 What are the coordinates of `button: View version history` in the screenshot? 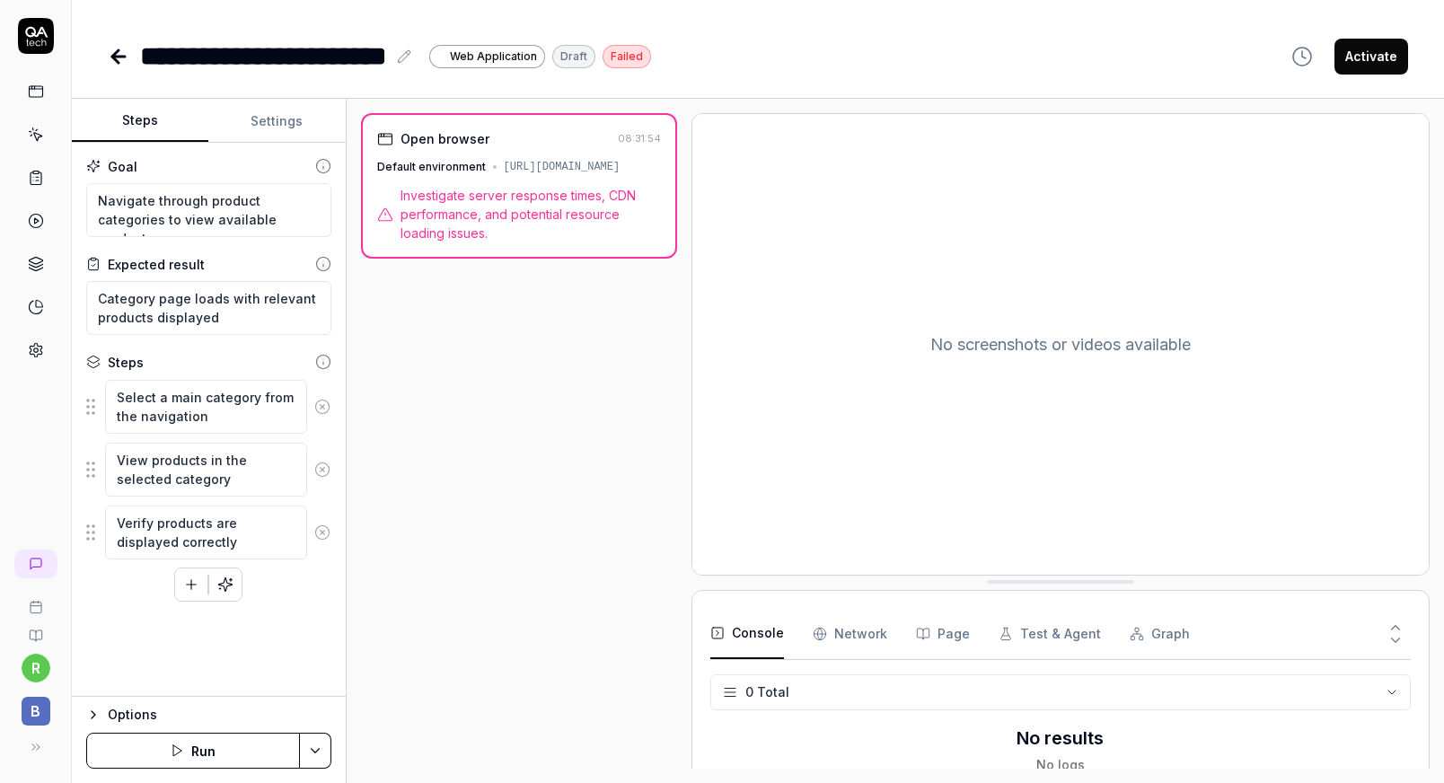 It's located at (1302, 57).